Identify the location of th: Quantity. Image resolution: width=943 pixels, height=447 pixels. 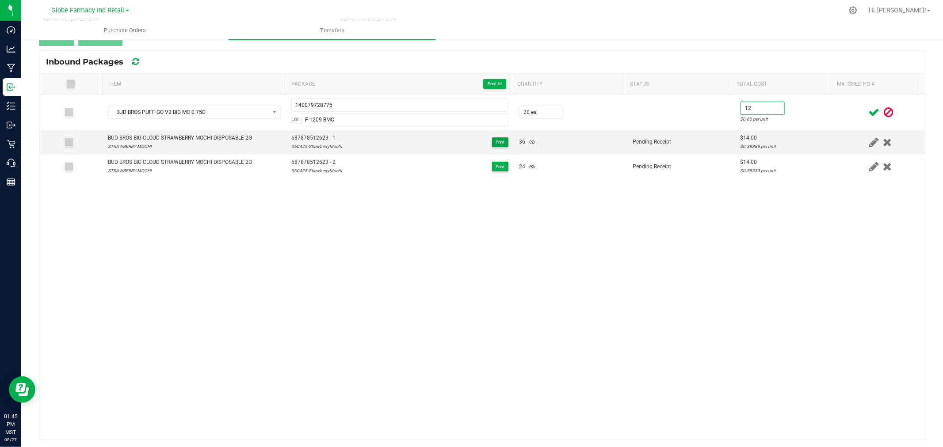
(566, 84).